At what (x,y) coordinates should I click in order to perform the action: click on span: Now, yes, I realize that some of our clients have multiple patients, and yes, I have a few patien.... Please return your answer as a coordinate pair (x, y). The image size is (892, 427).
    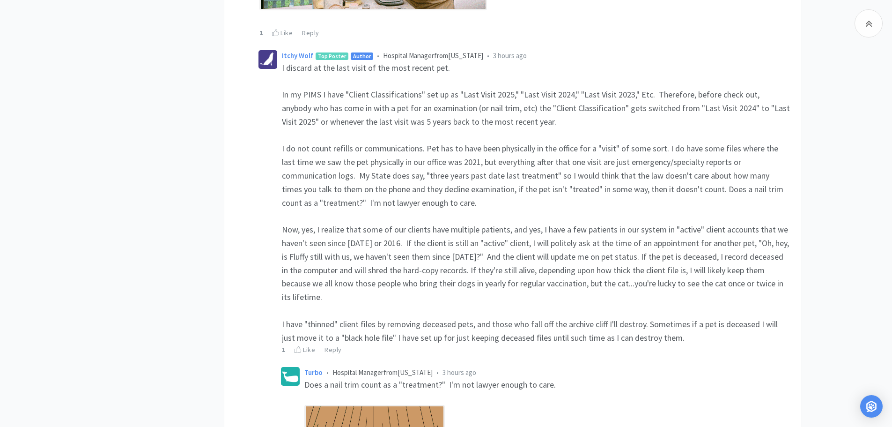
    Looking at the image, I should click on (536, 263).